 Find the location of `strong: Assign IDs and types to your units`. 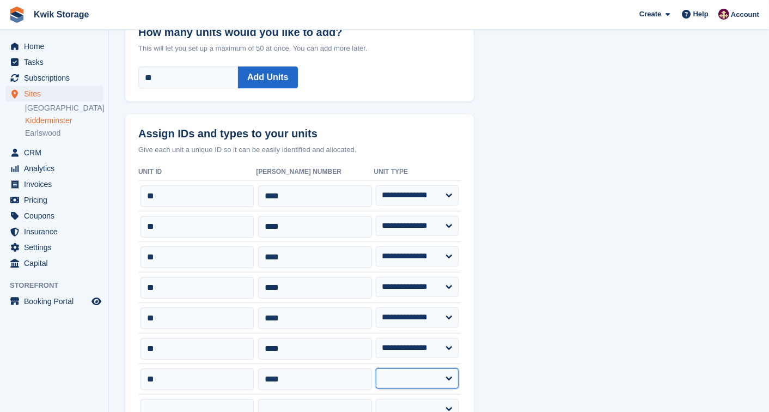

strong: Assign IDs and types to your units is located at coordinates (228, 133).